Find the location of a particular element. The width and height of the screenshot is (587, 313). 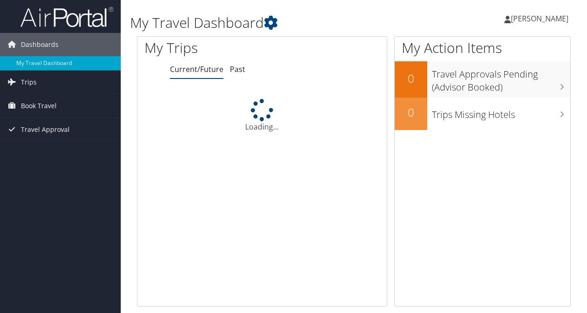

a: Past is located at coordinates (237, 69).